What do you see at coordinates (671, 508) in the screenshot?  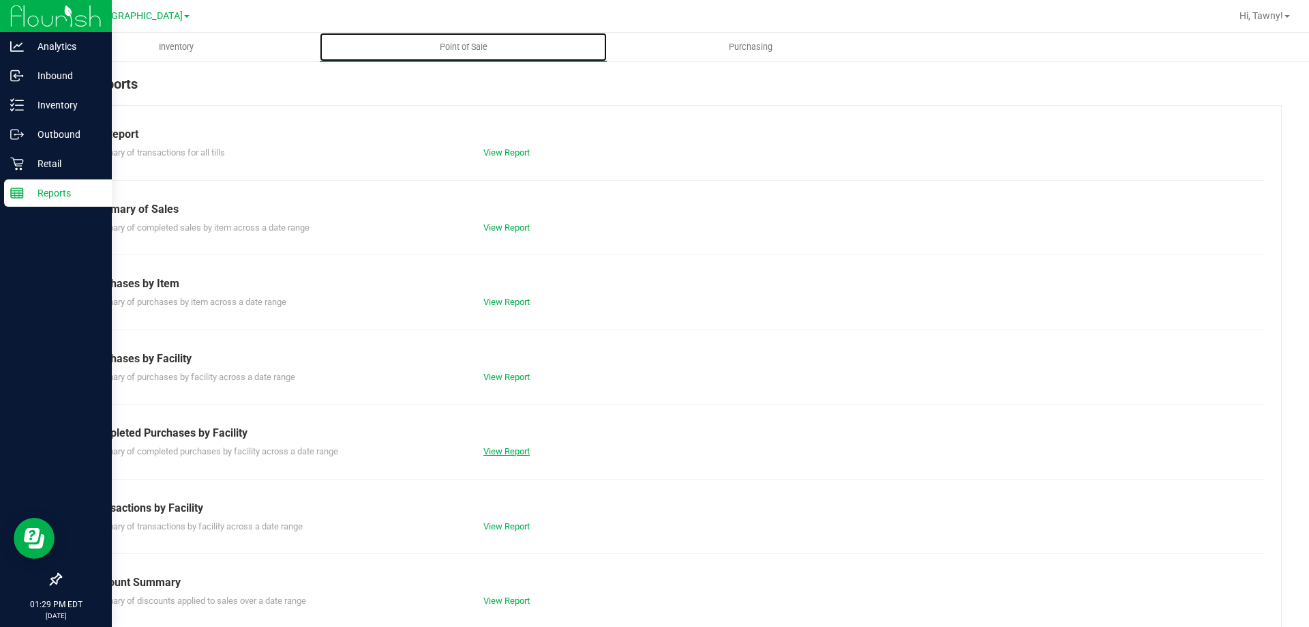 I see `div: Transactions by Facility` at bounding box center [671, 508].